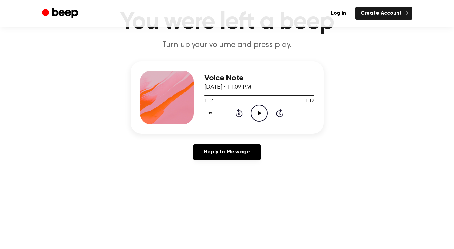  What do you see at coordinates (227, 45) in the screenshot?
I see `p: Turn up your volume and press play.` at bounding box center [227, 45].